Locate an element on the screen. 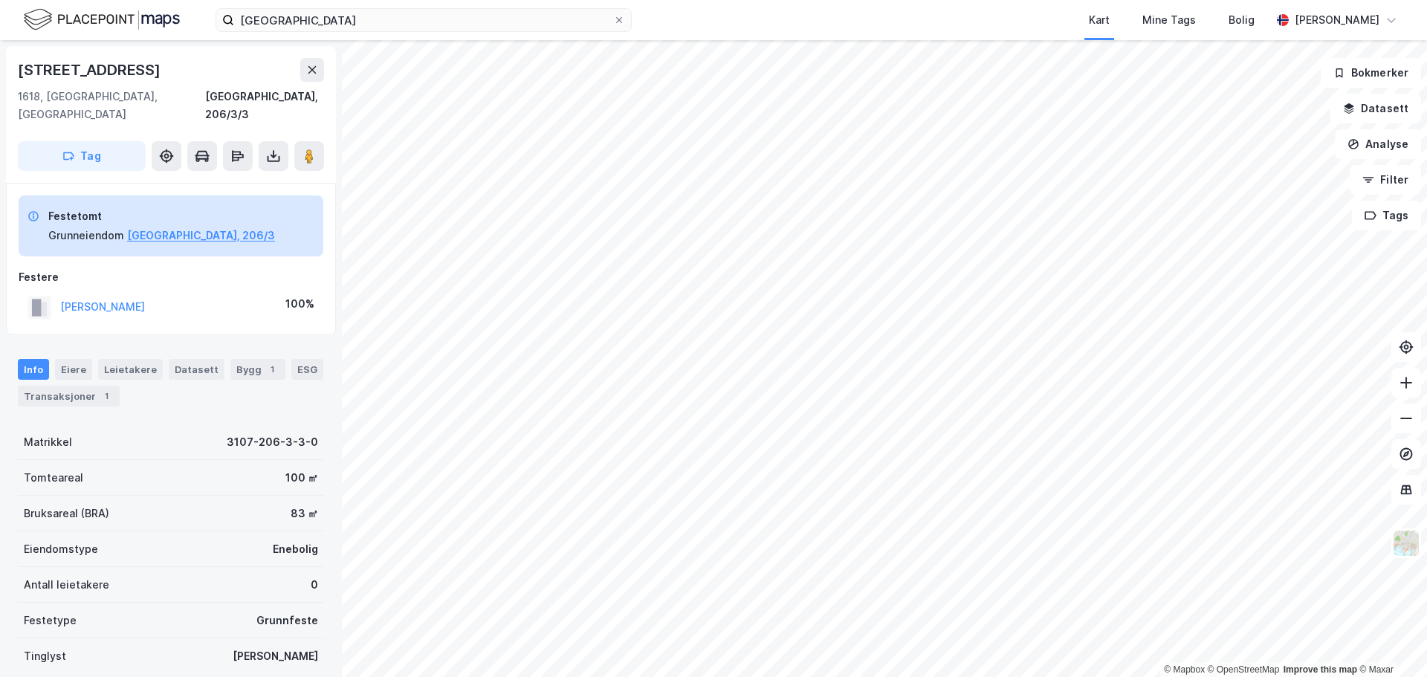  div: Festetype is located at coordinates (50, 621).